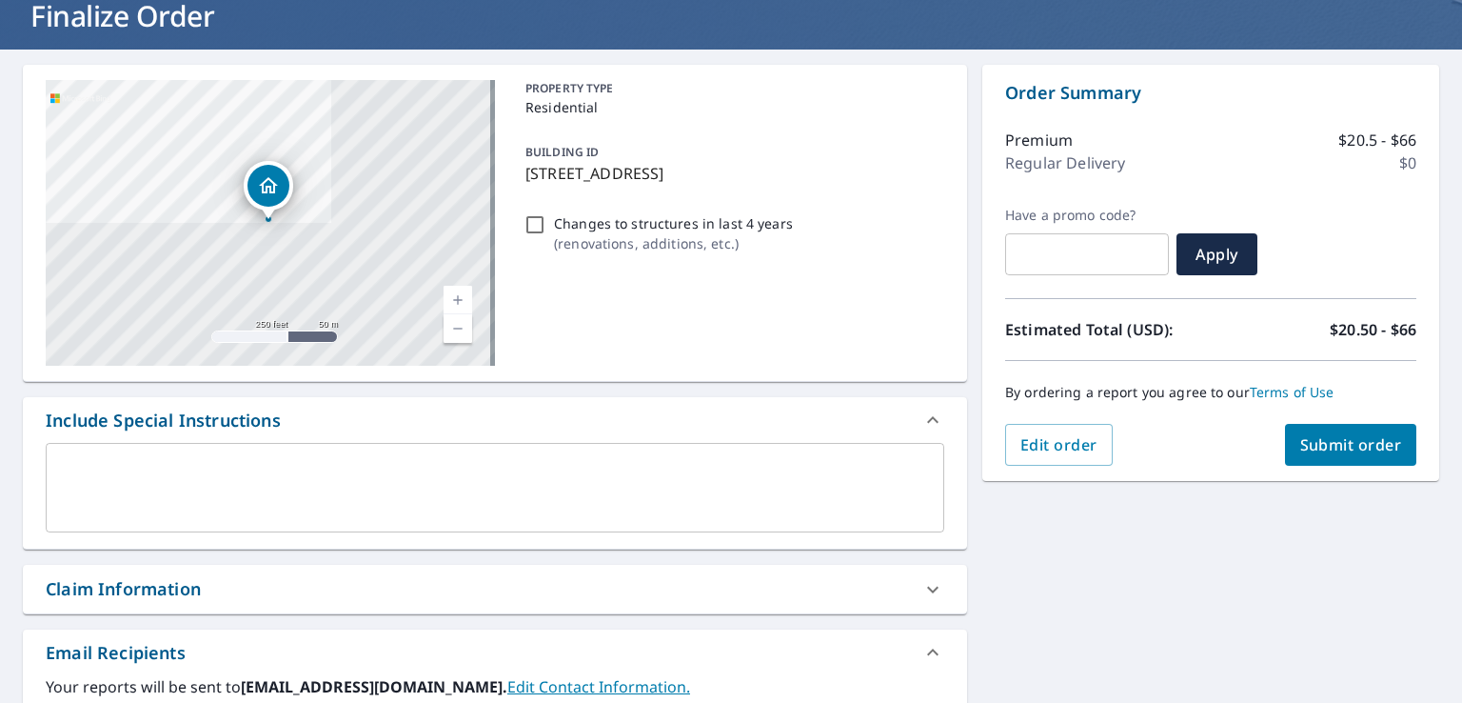 The height and width of the screenshot is (703, 1462). What do you see at coordinates (1211, 392) in the screenshot?
I see `p: By ordering a report you agree to our` at bounding box center [1211, 392].